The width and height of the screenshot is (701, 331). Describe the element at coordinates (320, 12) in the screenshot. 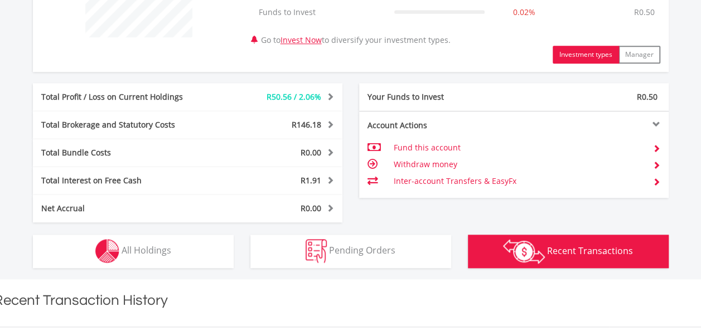

I see `td: Funds to Invest` at that location.